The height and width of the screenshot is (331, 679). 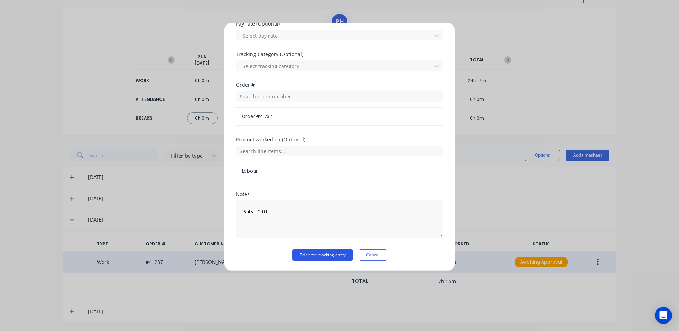 What do you see at coordinates (339, 116) in the screenshot?
I see `span: Order # 41237` at bounding box center [339, 116].